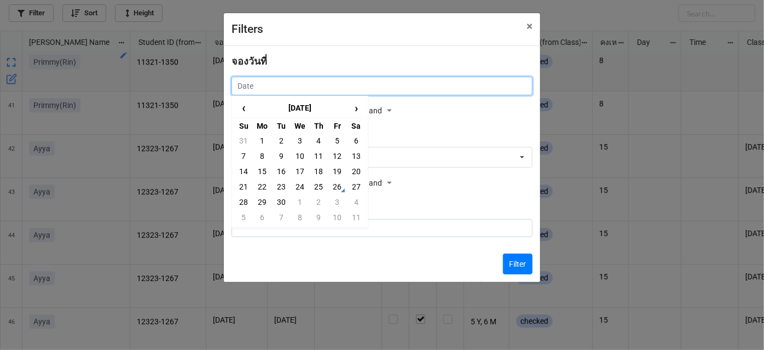  What do you see at coordinates (337, 187) in the screenshot?
I see `td: 26` at bounding box center [337, 187].